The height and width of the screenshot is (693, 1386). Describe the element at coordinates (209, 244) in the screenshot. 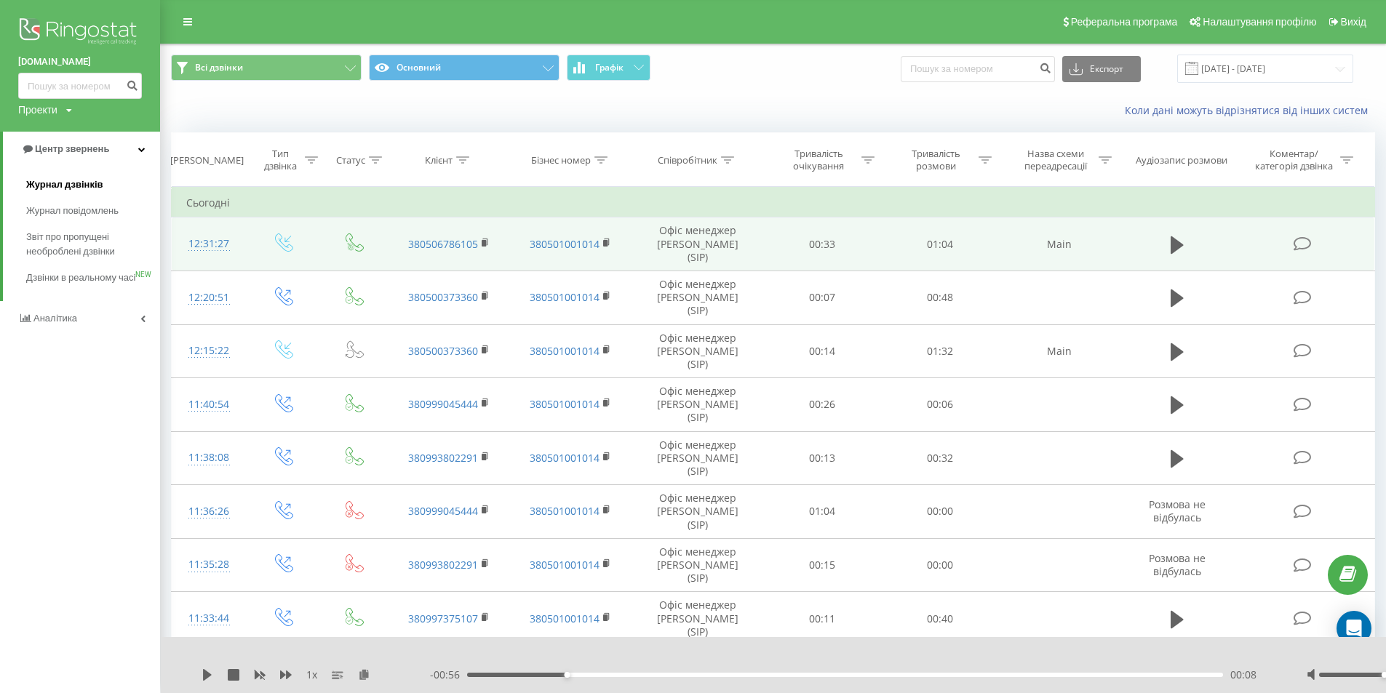

I see `div: 12:31:27` at that location.